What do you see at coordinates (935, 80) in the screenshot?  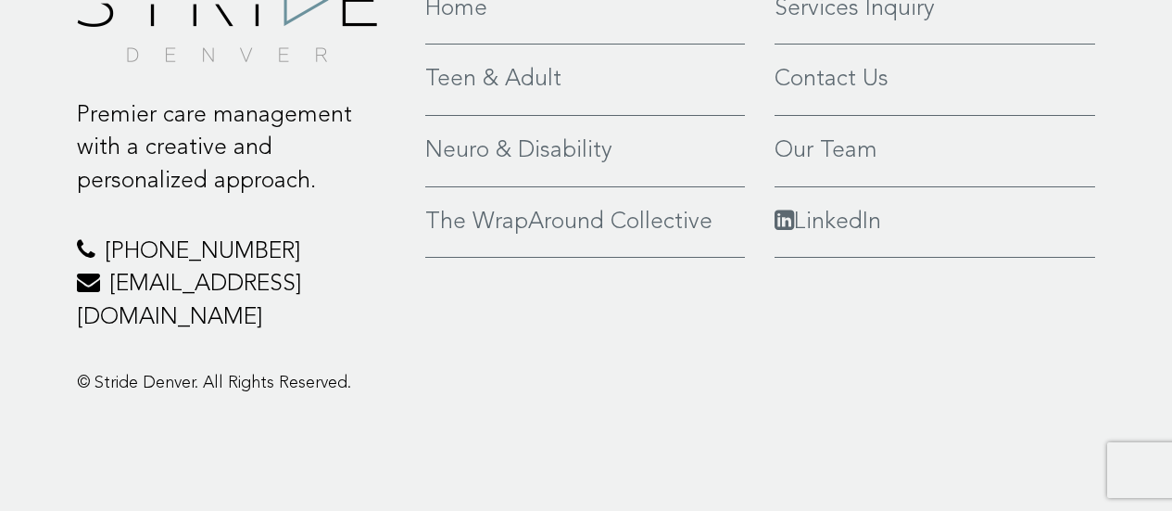 I see `a: Contact Us` at bounding box center [935, 80].